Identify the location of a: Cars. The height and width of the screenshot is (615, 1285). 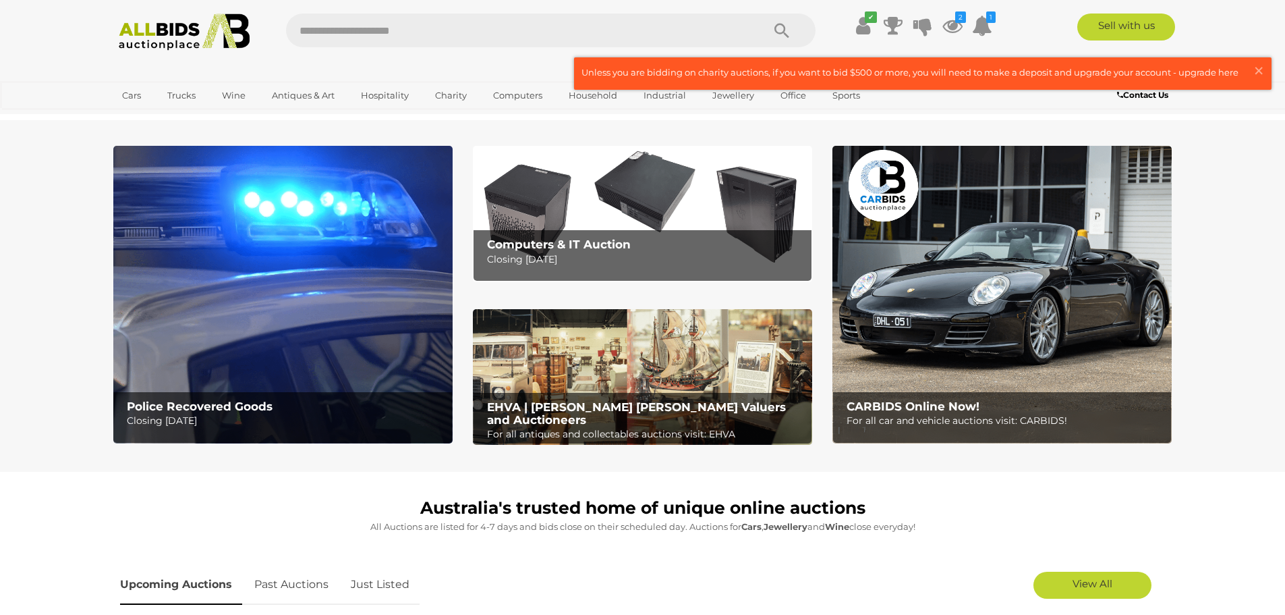
(132, 95).